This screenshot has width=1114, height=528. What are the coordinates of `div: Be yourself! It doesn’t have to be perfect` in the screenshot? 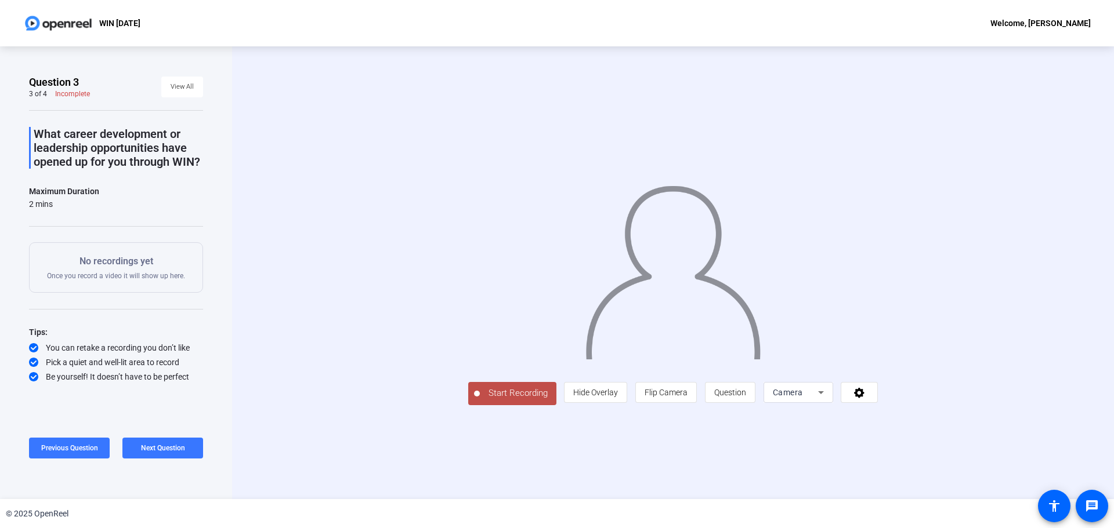 It's located at (116, 377).